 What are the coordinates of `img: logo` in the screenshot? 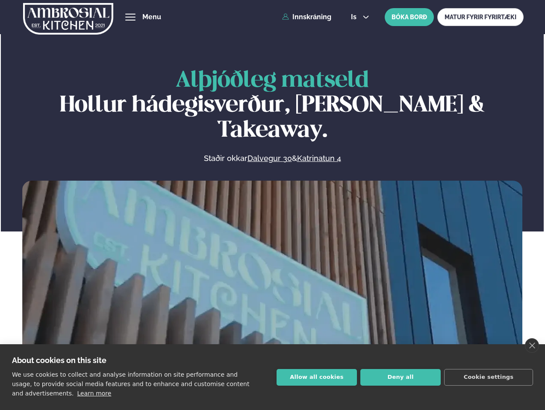 It's located at (68, 19).